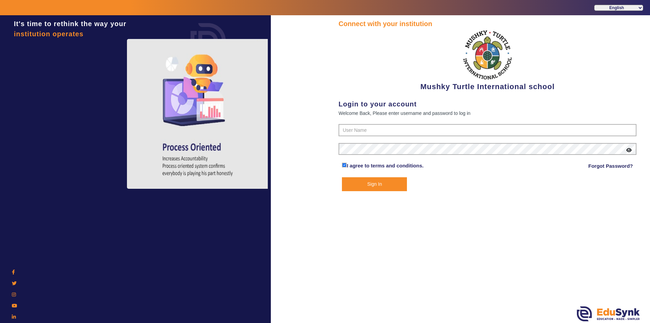 The height and width of the screenshot is (323, 650). Describe the element at coordinates (375, 184) in the screenshot. I see `button: Sign In` at that location.